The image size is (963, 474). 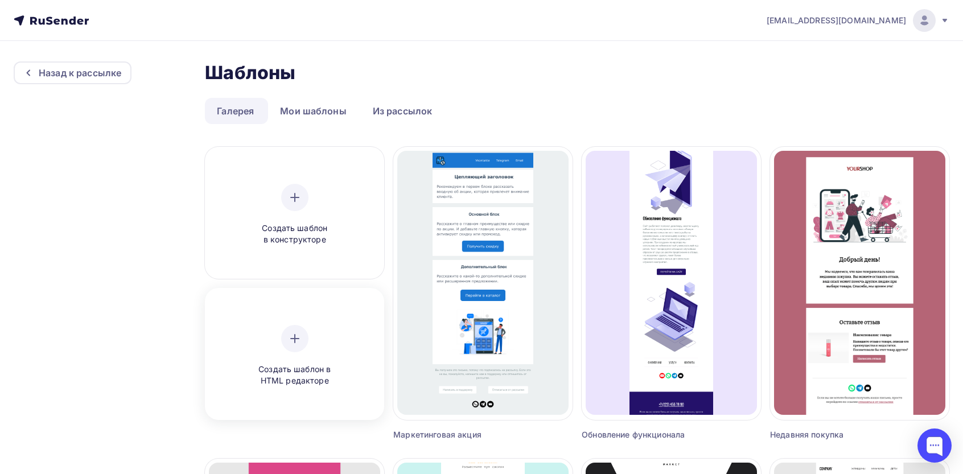 What do you see at coordinates (80, 73) in the screenshot?
I see `div: Назад к рассылке` at bounding box center [80, 73].